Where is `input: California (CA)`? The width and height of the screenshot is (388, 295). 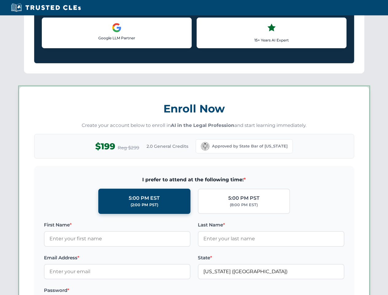 input: California (CA) is located at coordinates (271, 272).